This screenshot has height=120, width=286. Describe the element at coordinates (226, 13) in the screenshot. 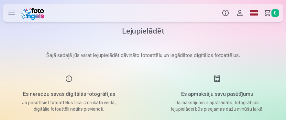

I see `button: Info` at that location.